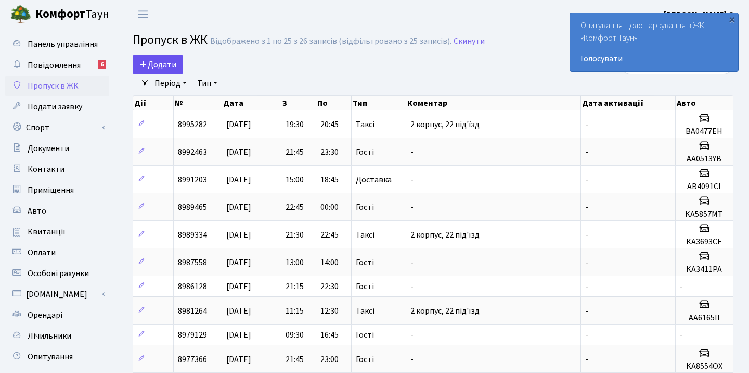 This screenshot has height=373, width=749. Describe the element at coordinates (654, 42) in the screenshot. I see `div: Опитування щодо паркування в ЖК «Комфорт Таун»` at that location.